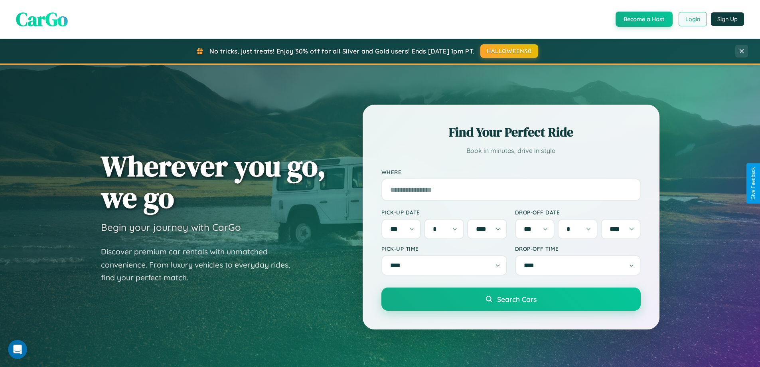  Describe the element at coordinates (509, 51) in the screenshot. I see `button: HALLOWEEN30` at that location.